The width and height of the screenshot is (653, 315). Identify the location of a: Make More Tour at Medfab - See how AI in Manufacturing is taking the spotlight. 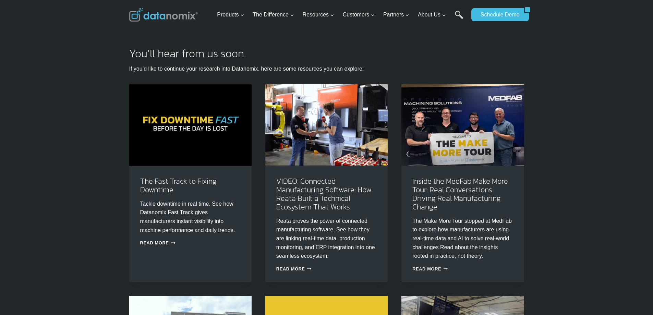
(463, 125).